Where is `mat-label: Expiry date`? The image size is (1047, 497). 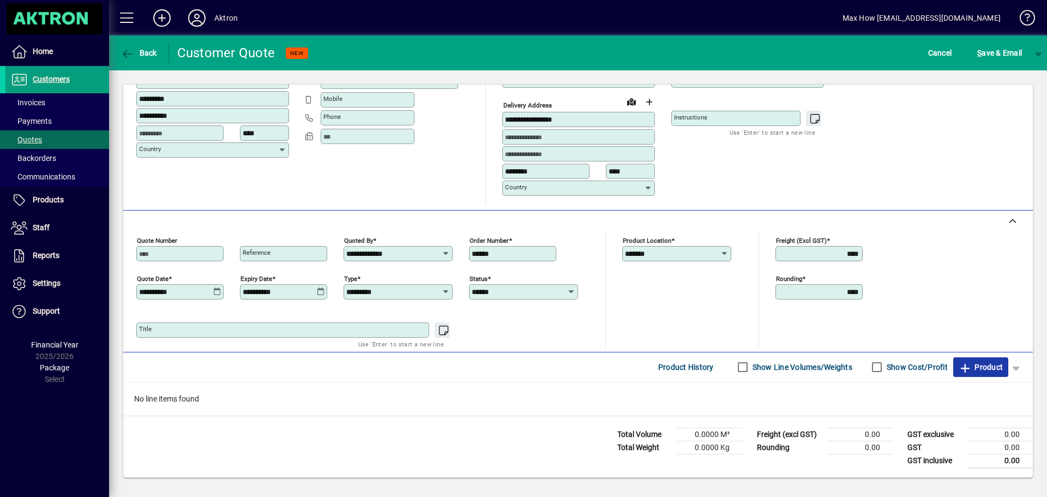 mat-label: Expiry date is located at coordinates (256, 278).